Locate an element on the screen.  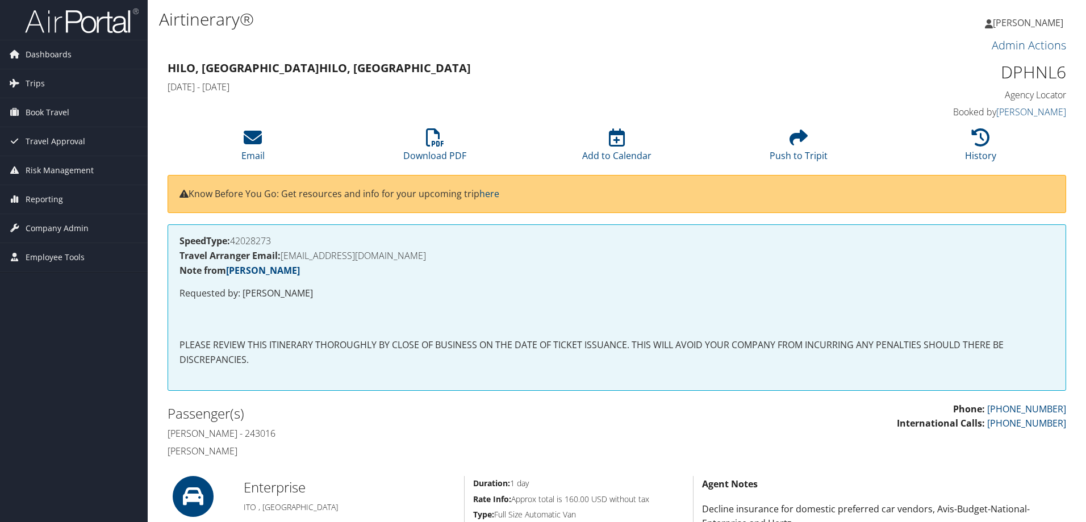
h4: Booked by is located at coordinates (960, 112).